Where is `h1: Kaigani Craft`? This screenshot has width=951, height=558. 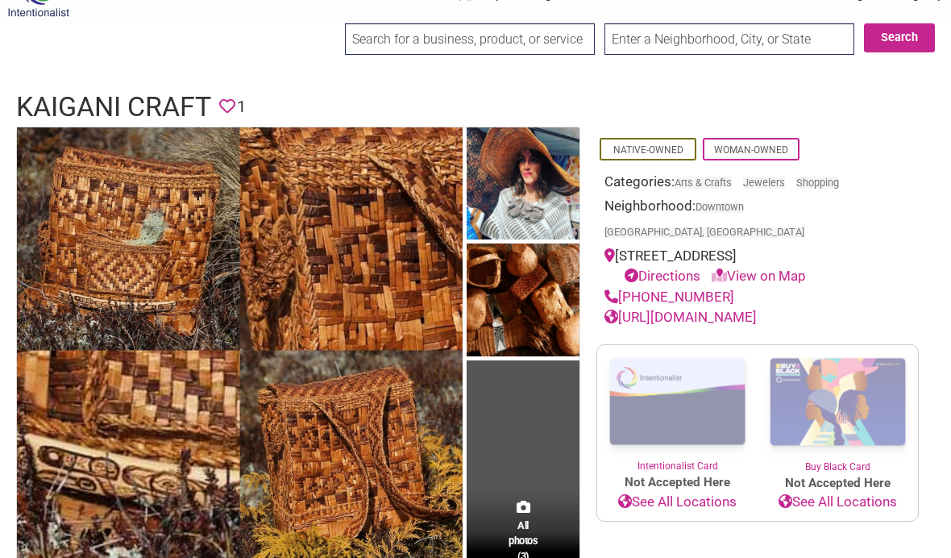
h1: Kaigani Craft is located at coordinates (114, 107).